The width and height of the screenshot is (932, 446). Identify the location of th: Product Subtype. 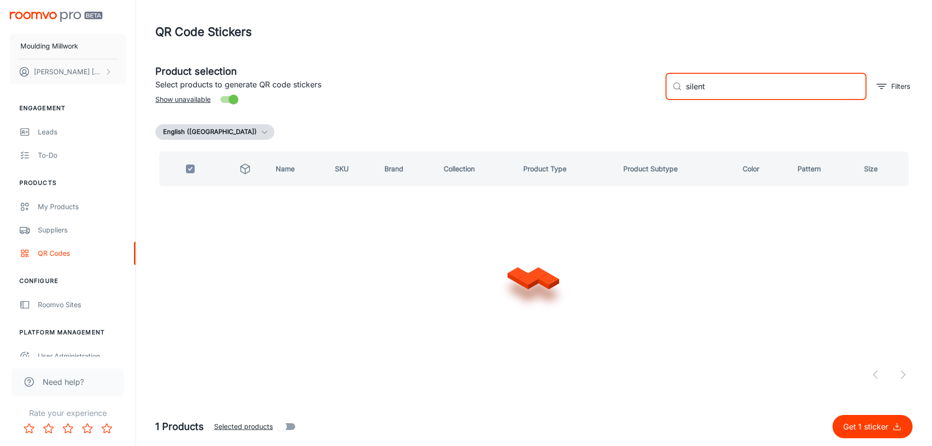
(675, 169).